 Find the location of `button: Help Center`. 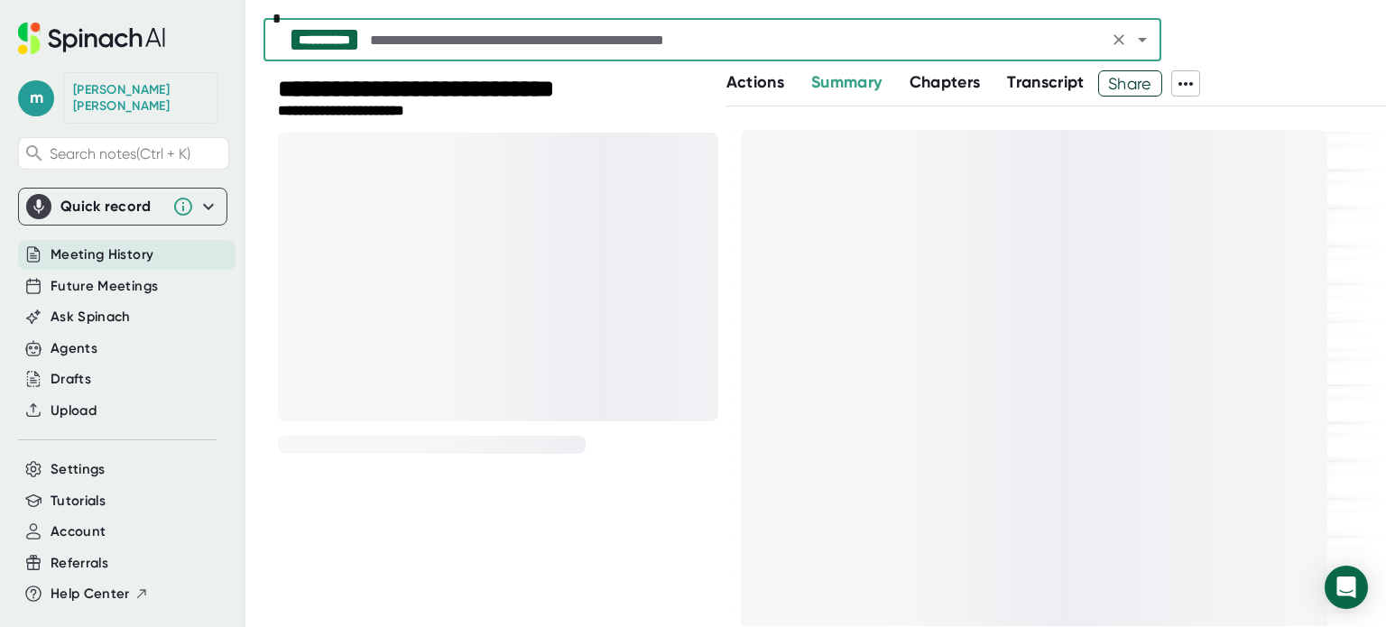

button: Help Center is located at coordinates (99, 594).